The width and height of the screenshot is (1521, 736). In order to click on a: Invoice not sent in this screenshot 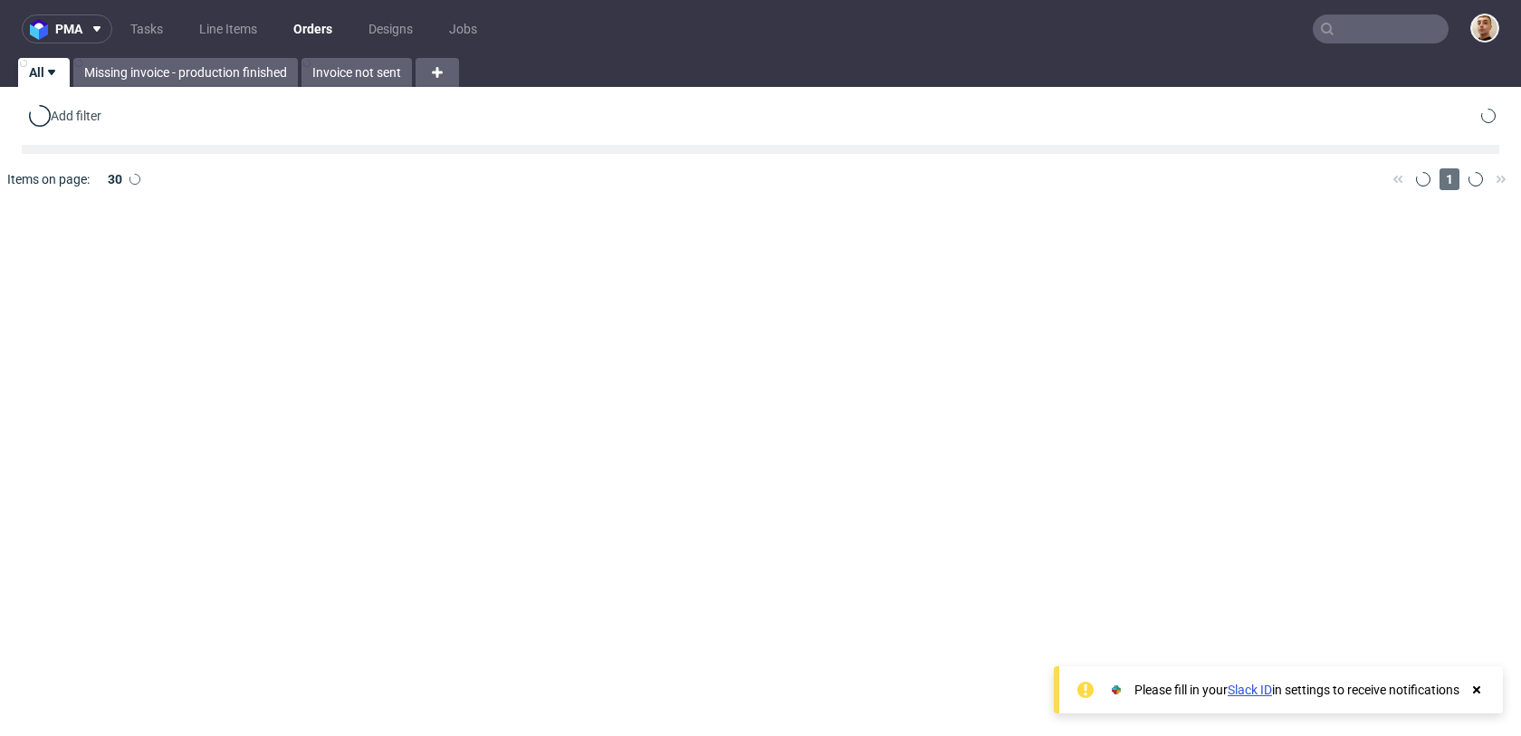, I will do `click(357, 72)`.